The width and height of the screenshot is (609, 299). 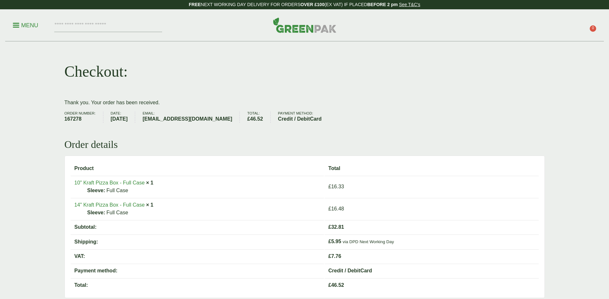 I want to click on p: Thank you. Your order has been received., so click(x=305, y=103).